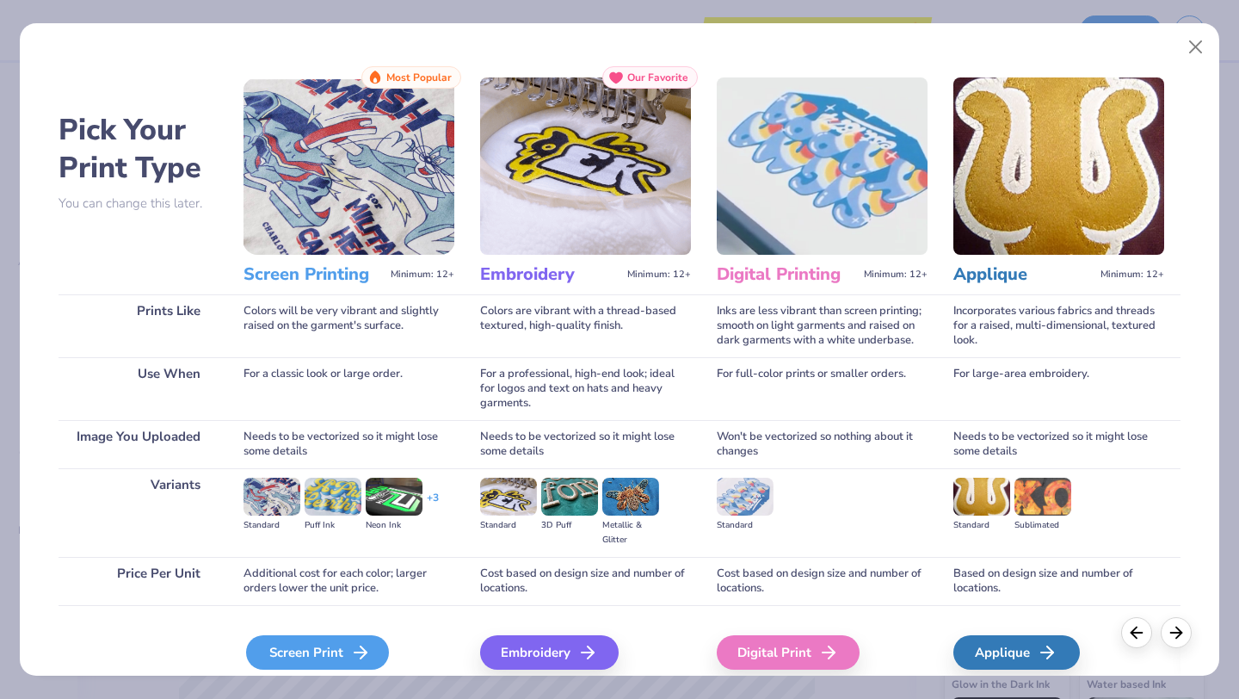 This screenshot has height=699, width=1239. Describe the element at coordinates (822, 166) in the screenshot. I see `img: Digital Printing` at that location.